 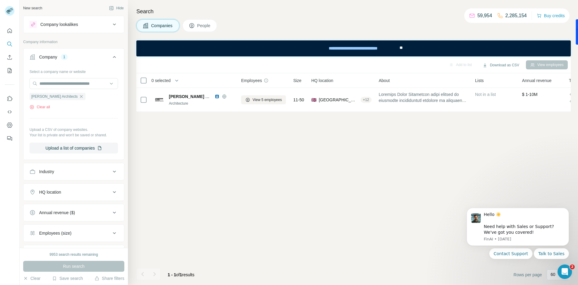 What do you see at coordinates (530, 94) in the screenshot?
I see `span: $ 1-10M` at bounding box center [530, 94].